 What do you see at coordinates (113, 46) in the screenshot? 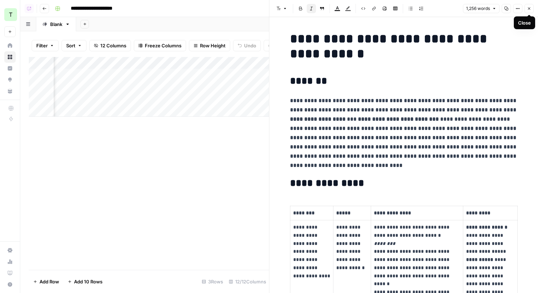
I see `span: 12 Columns` at bounding box center [113, 46].